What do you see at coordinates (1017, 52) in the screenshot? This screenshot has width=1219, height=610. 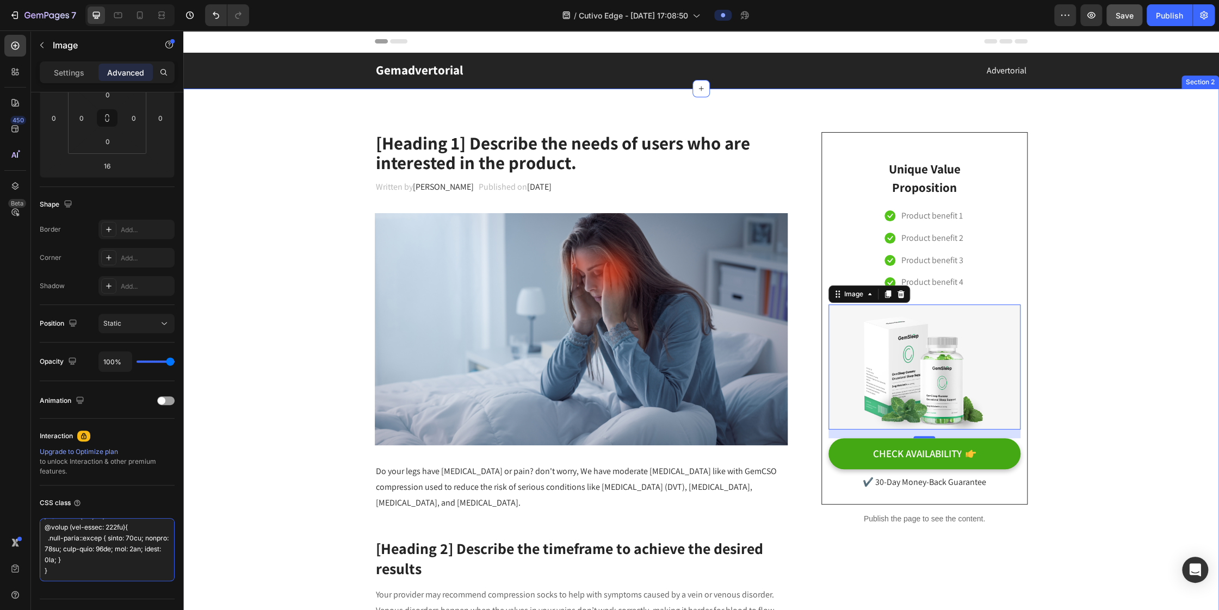 I see `div: Section 2` at bounding box center [1017, 52].